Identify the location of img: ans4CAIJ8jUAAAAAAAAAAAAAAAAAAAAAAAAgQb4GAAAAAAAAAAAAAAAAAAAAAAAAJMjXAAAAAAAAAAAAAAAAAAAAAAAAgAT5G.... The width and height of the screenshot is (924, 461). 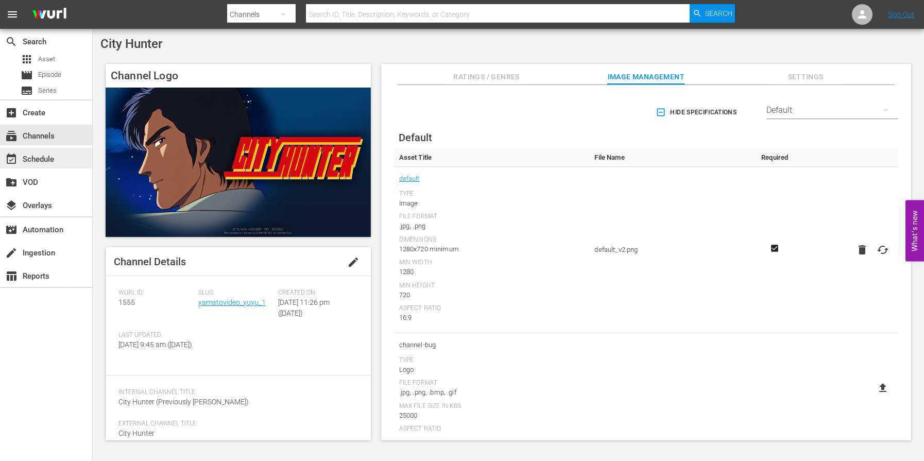
(49, 14).